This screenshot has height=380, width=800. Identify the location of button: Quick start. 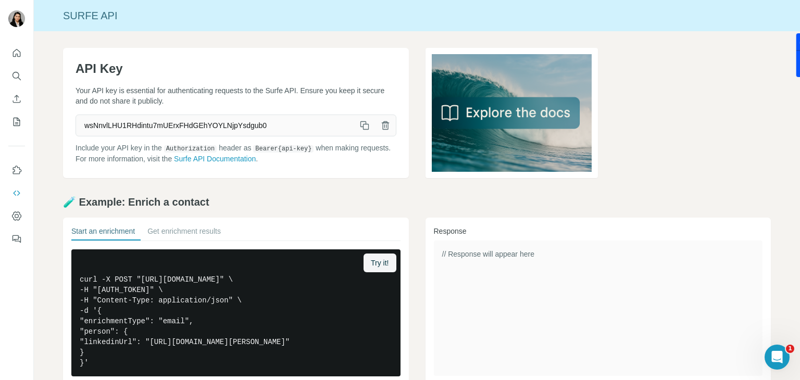
(17, 53).